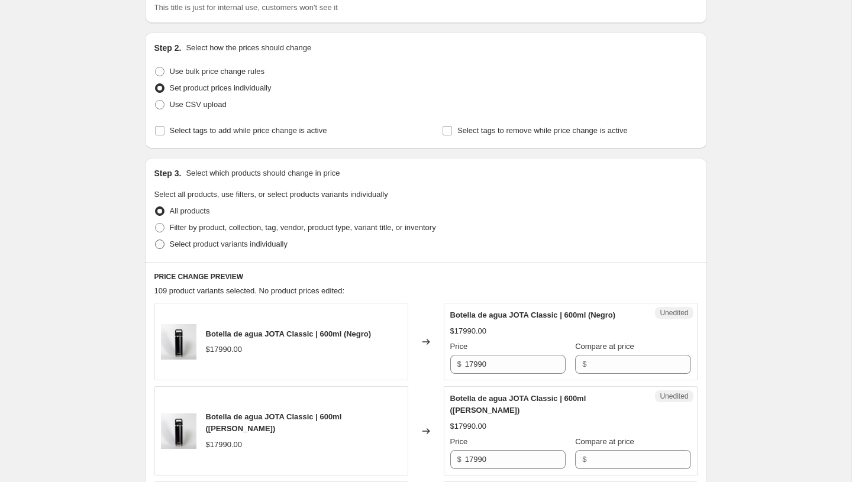  I want to click on span: 109 product variants selected. No product prices edited:, so click(250, 290).